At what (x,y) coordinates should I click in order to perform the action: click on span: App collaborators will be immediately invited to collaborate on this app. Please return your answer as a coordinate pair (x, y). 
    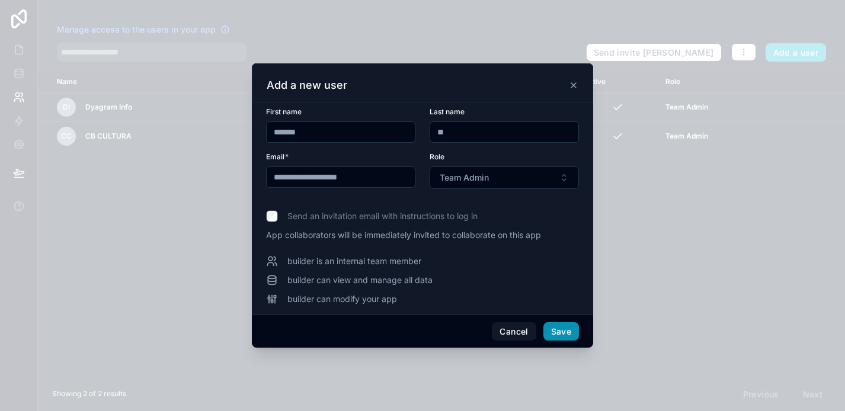
    Looking at the image, I should click on (422, 235).